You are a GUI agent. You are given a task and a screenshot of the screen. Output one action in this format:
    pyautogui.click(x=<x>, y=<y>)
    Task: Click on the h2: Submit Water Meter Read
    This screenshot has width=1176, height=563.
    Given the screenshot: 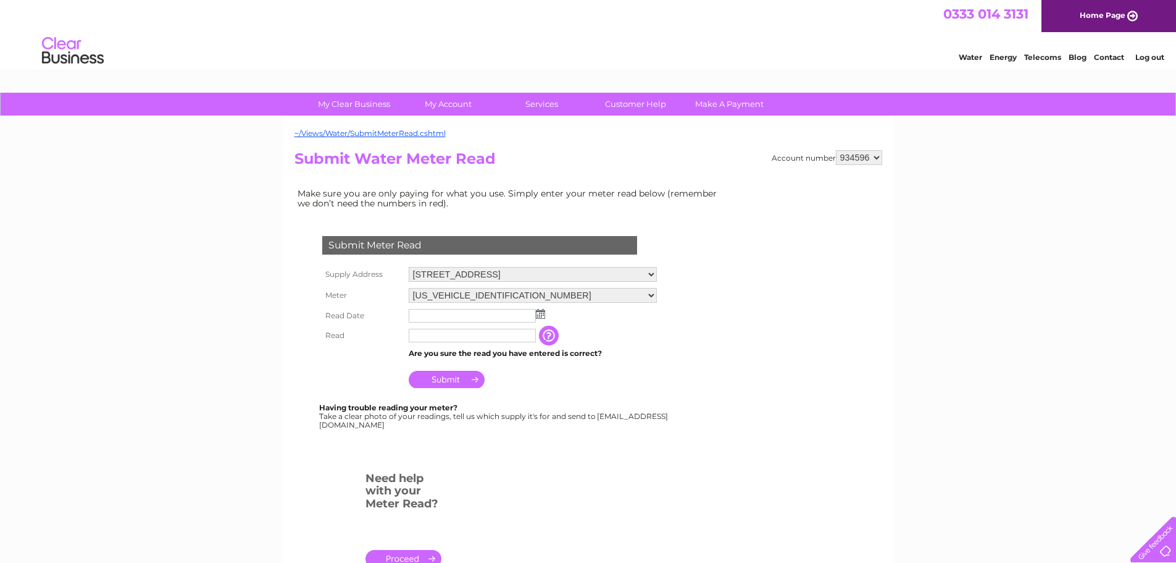 What is the action you would take?
    pyautogui.click(x=589, y=162)
    